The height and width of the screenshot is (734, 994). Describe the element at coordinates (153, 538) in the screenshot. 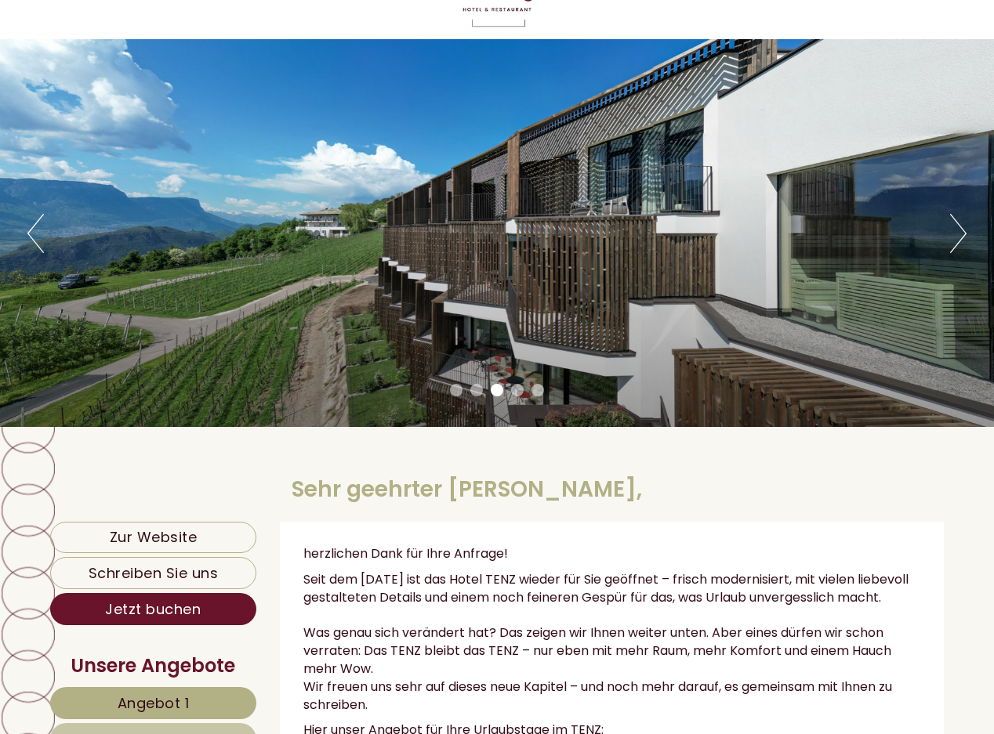

I see `a: Zur Website` at that location.